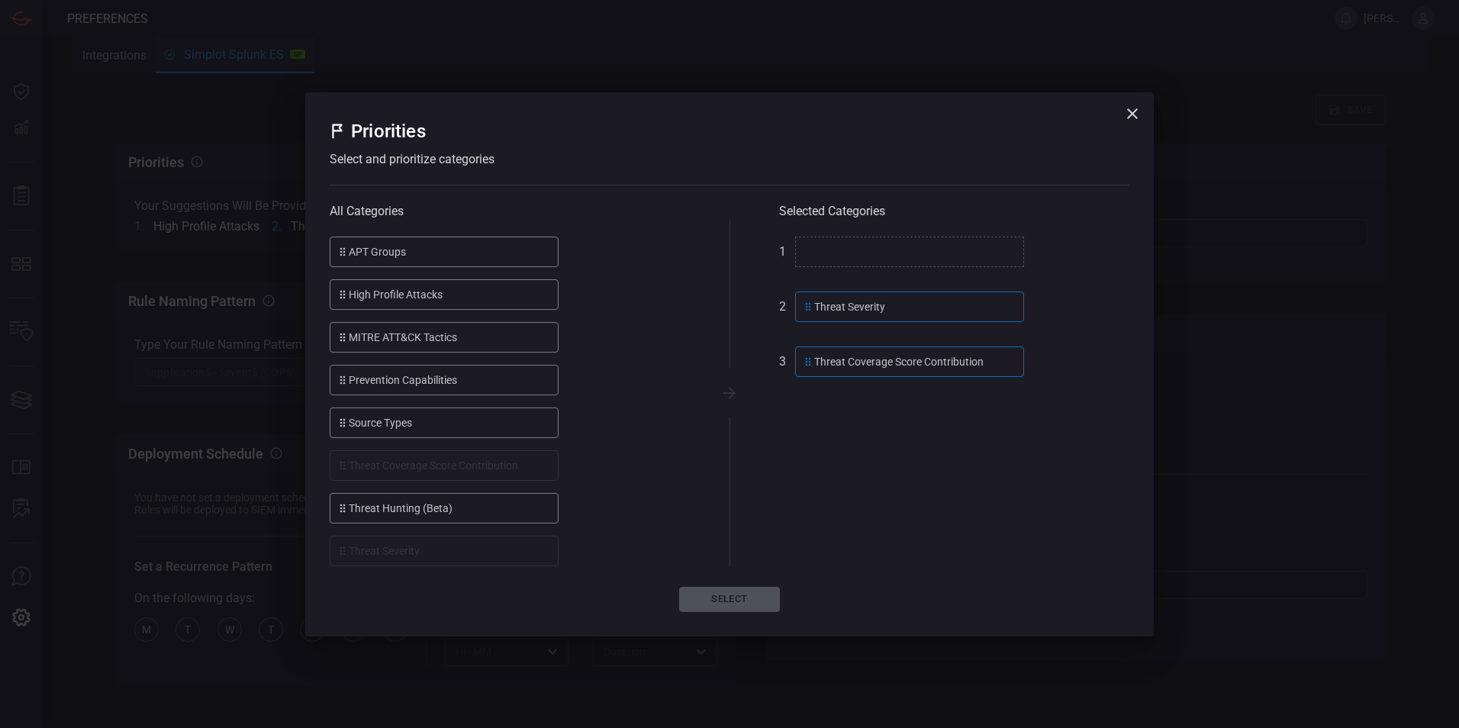 The height and width of the screenshot is (728, 1459). Describe the element at coordinates (444, 337) in the screenshot. I see `div: MITRE ATT&CK Tactics` at that location.